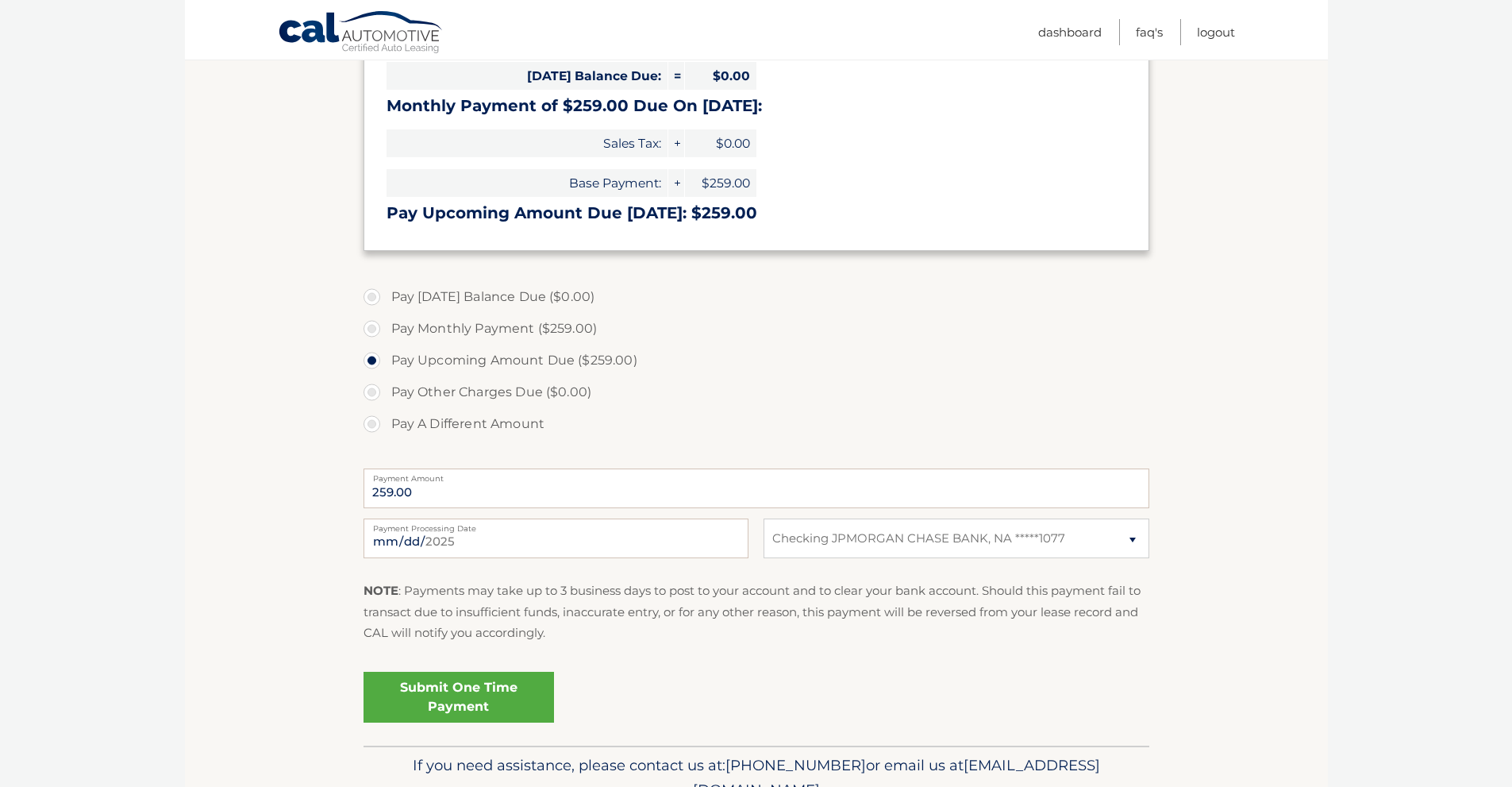 The width and height of the screenshot is (1512, 787). I want to click on label: Payment Amount, so click(756, 475).